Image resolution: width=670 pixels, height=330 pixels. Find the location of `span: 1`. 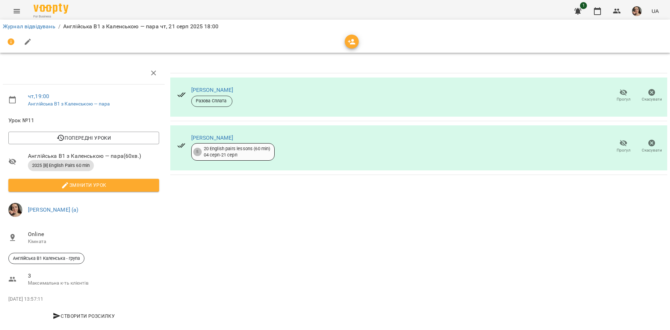

span: 1 is located at coordinates (584, 6).